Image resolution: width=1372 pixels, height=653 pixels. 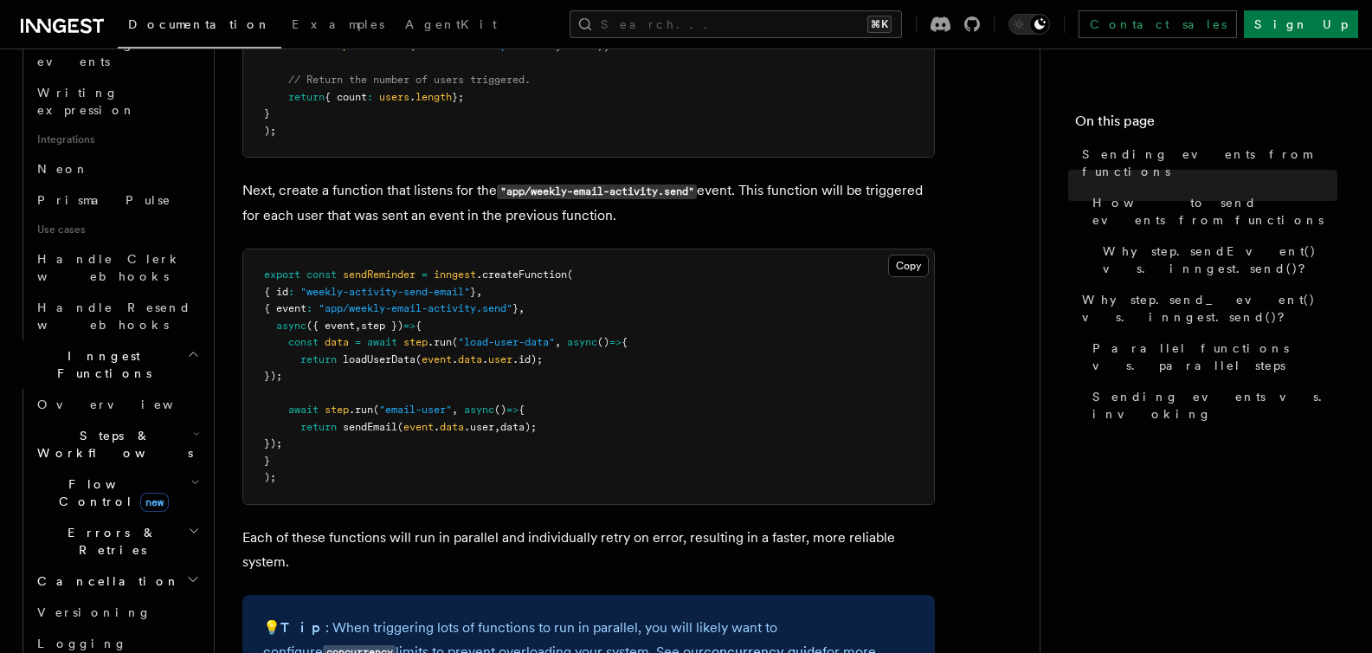 I want to click on span: Why step.sendEvent() vs. inngest.send()?, so click(x=1220, y=260).